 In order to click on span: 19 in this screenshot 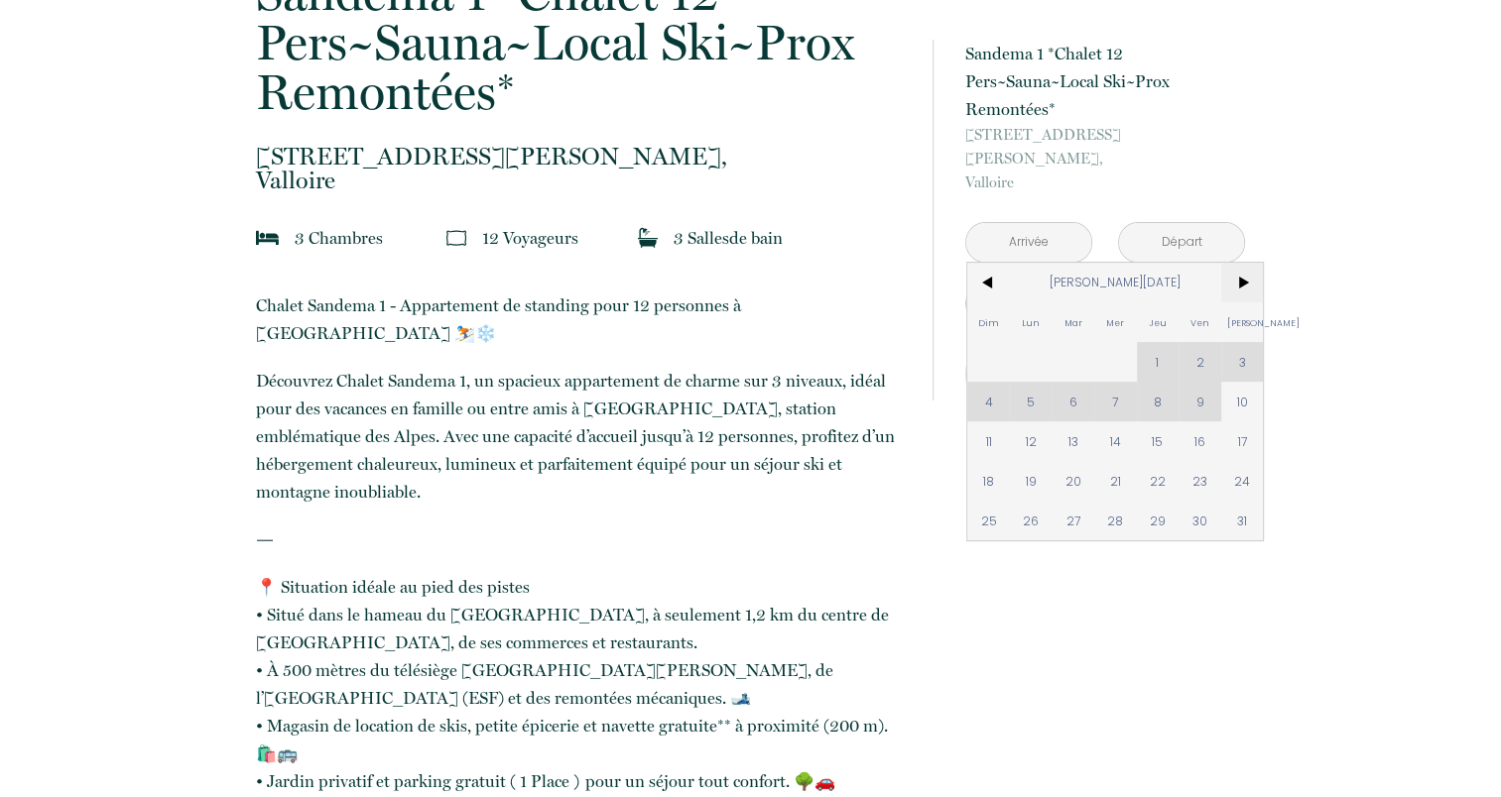, I will do `click(1030, 481)`.